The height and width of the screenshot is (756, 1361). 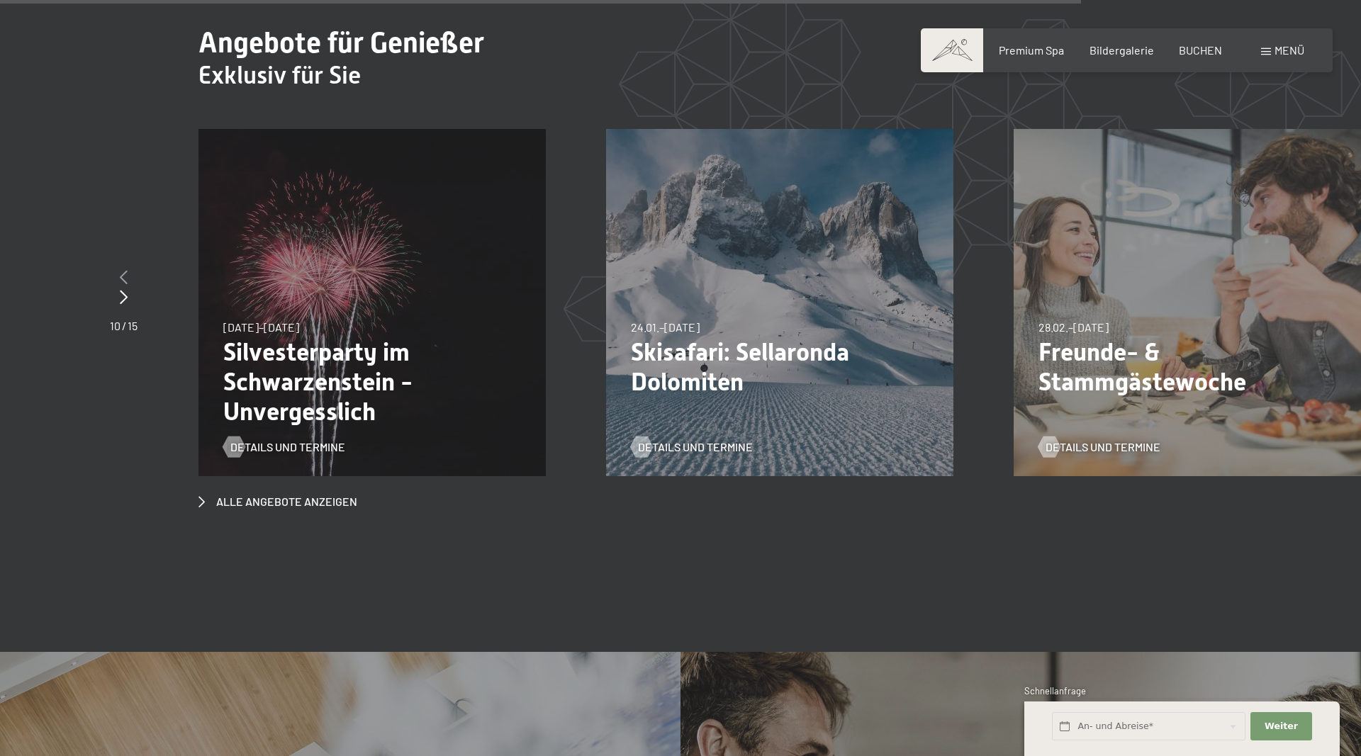 I want to click on p: Silvesterparty im Schwarzenstein - Unvergesslich, so click(x=372, y=382).